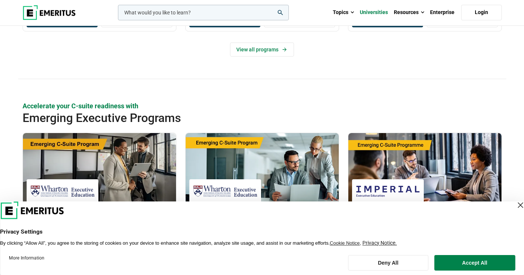 This screenshot has width=524, height=275. I want to click on input: woocommerce-product-search-field-0, so click(203, 13).